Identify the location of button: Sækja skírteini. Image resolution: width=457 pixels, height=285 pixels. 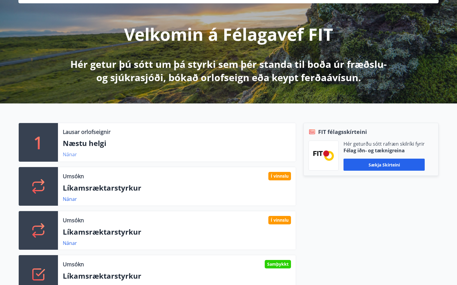
(384, 165).